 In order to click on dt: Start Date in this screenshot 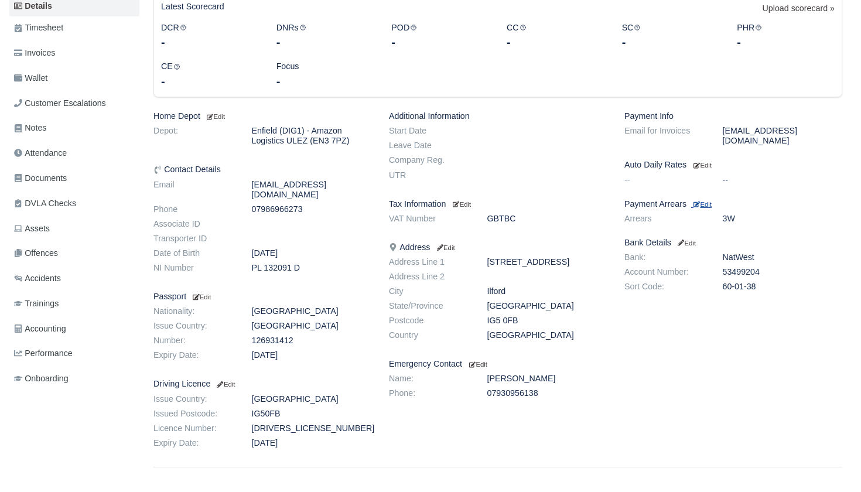, I will do `click(429, 131)`.